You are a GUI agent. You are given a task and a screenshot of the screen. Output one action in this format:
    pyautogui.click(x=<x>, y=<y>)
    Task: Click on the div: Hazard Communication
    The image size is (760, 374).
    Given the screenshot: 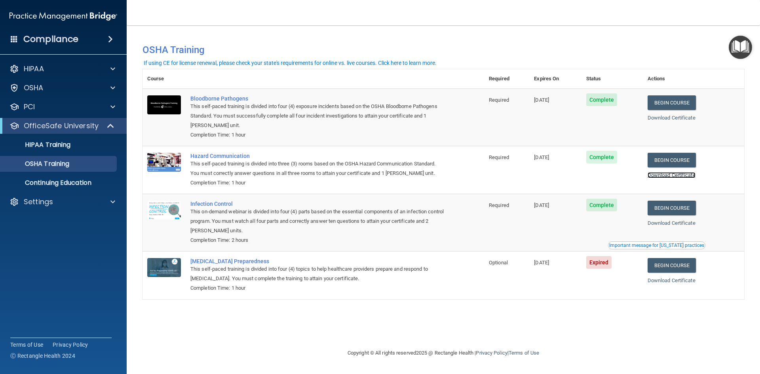 What is the action you would take?
    pyautogui.click(x=318, y=156)
    